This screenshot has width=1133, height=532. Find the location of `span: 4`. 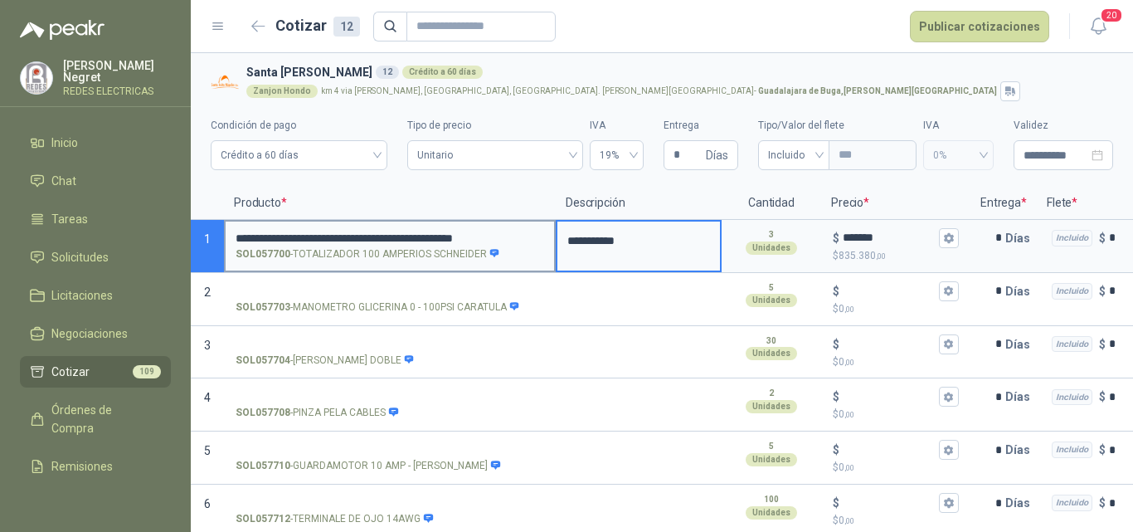

span: 4 is located at coordinates (207, 397).